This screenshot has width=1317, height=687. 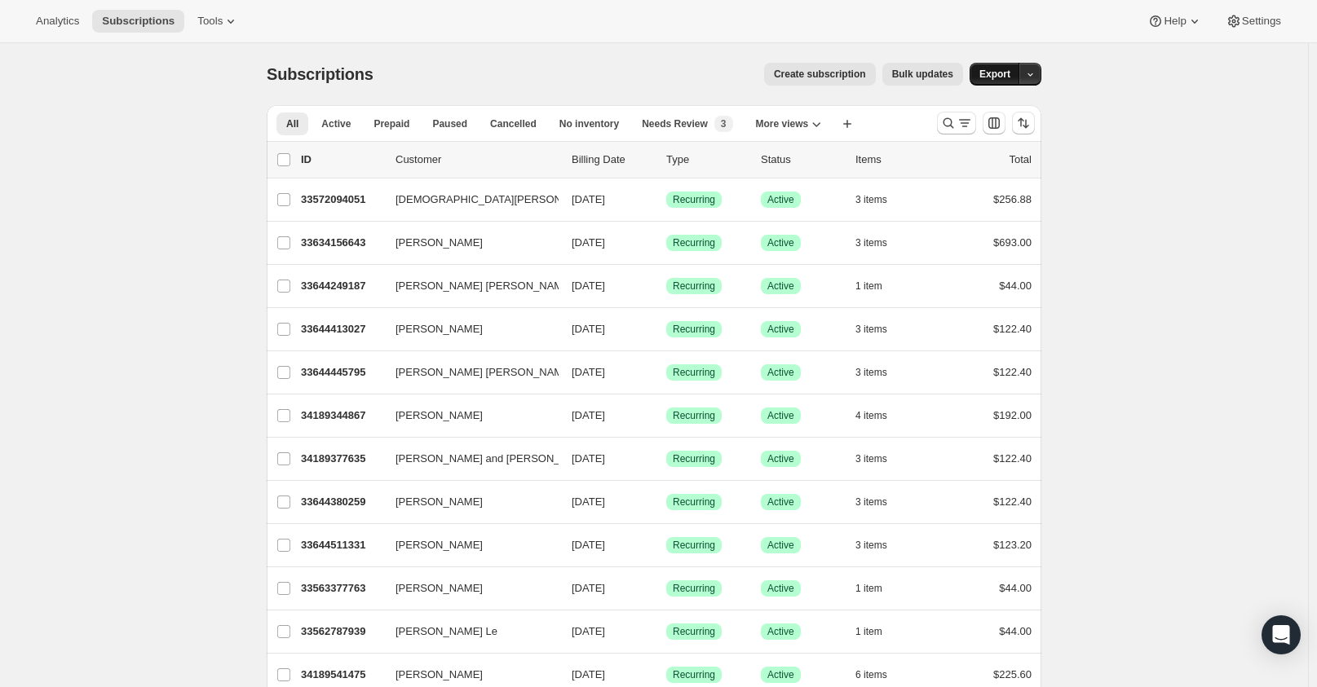 What do you see at coordinates (1253, 21) in the screenshot?
I see `button: Settings` at bounding box center [1253, 21].